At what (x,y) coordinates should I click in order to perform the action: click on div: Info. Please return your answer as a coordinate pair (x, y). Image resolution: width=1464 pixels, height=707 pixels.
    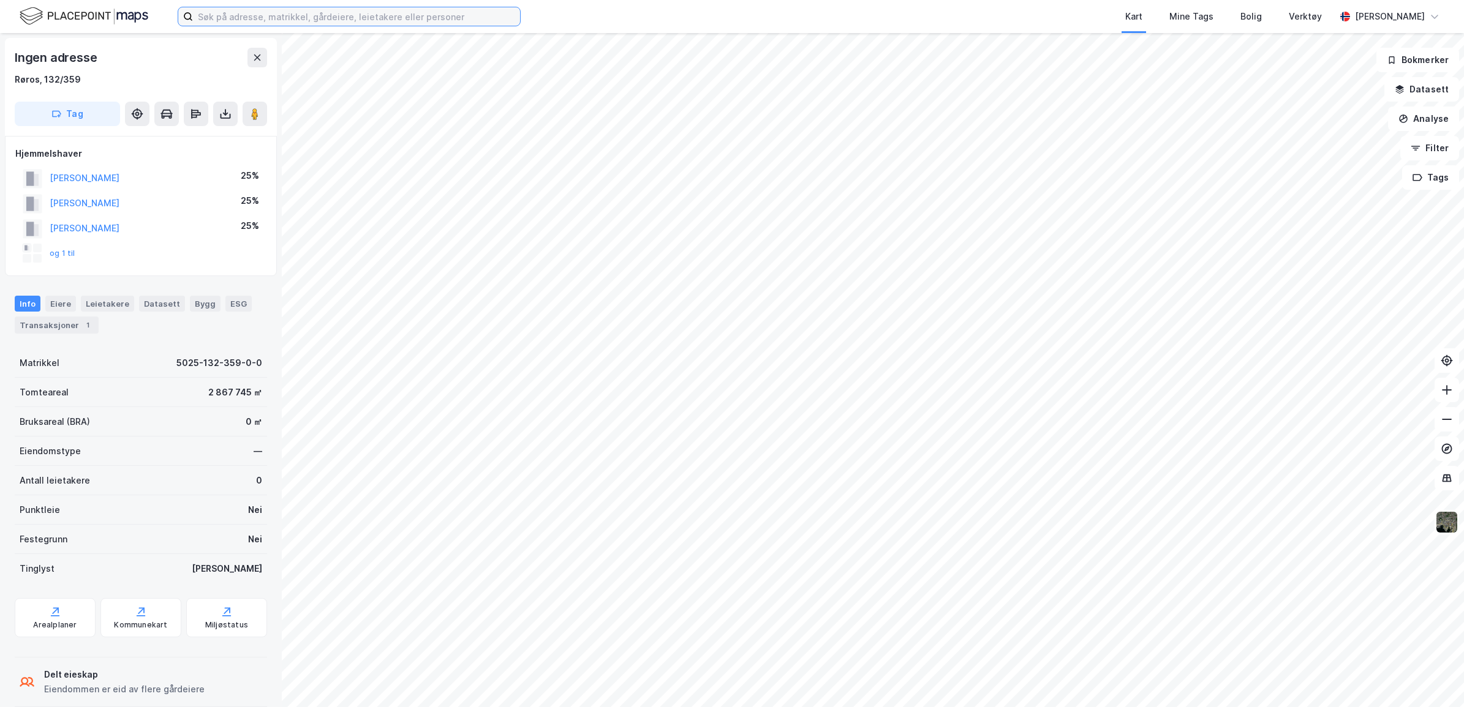
    Looking at the image, I should click on (28, 304).